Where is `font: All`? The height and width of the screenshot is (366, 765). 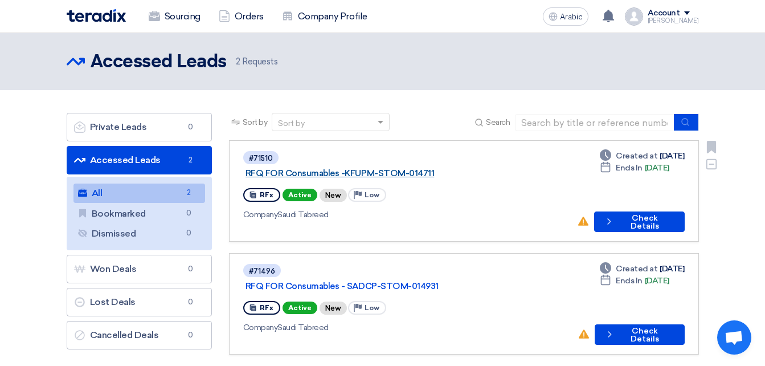
font: All is located at coordinates (90, 193).